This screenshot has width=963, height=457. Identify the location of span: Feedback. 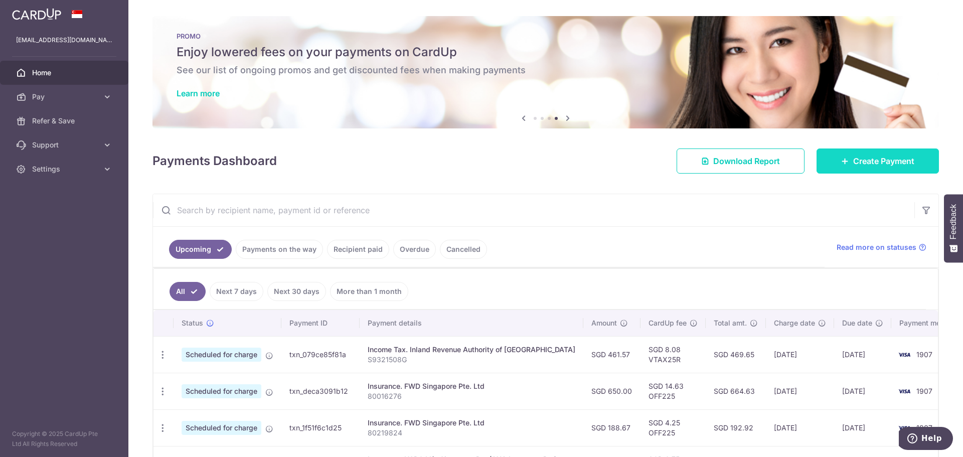
(954, 222).